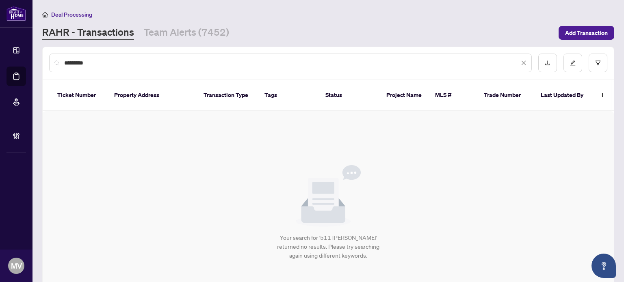  I want to click on th: Last Updated By, so click(564, 95).